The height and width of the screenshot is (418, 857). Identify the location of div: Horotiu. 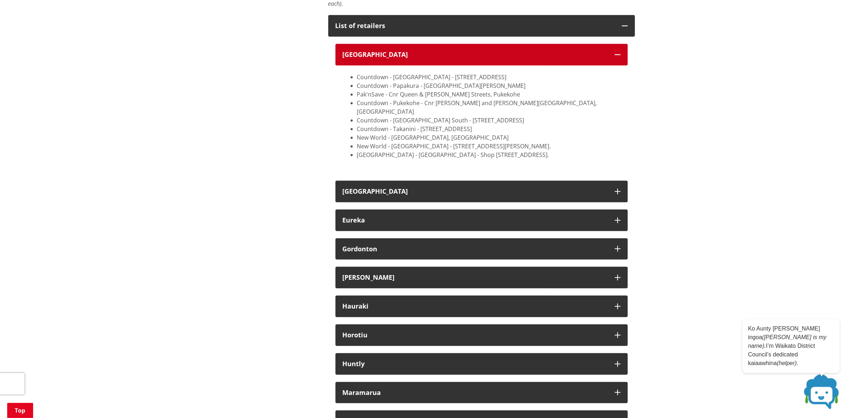
(475, 335).